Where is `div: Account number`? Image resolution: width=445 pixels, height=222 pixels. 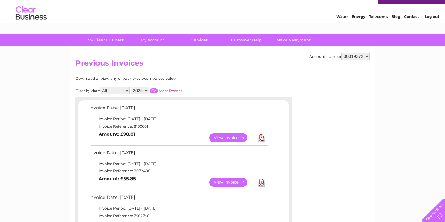 div: Account number is located at coordinates (340, 56).